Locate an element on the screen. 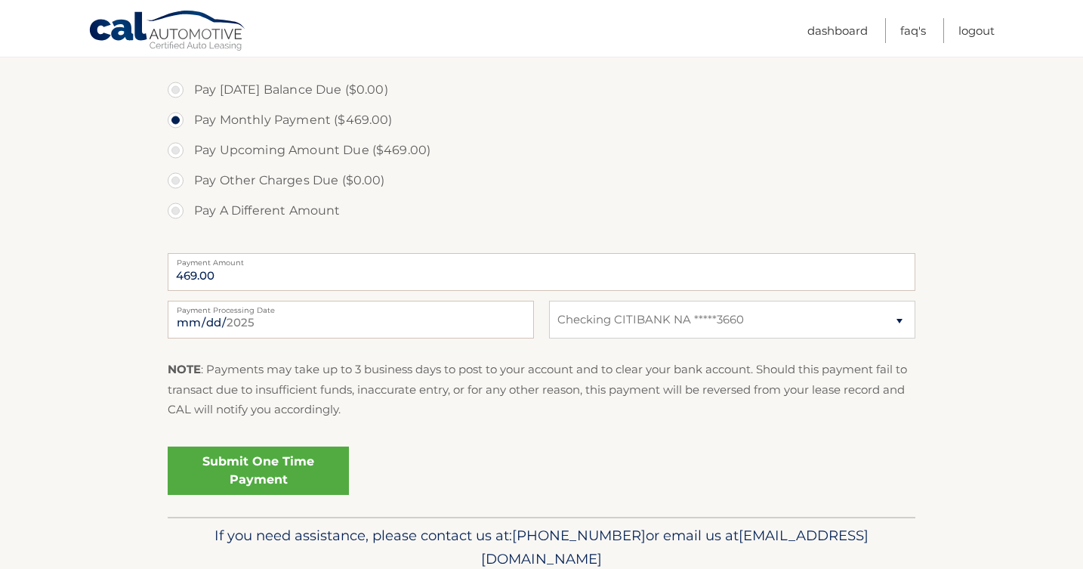 This screenshot has width=1083, height=569. p: : Payments may take up to 3 business days to post to your account and to clear your bank account.... is located at coordinates (541, 389).